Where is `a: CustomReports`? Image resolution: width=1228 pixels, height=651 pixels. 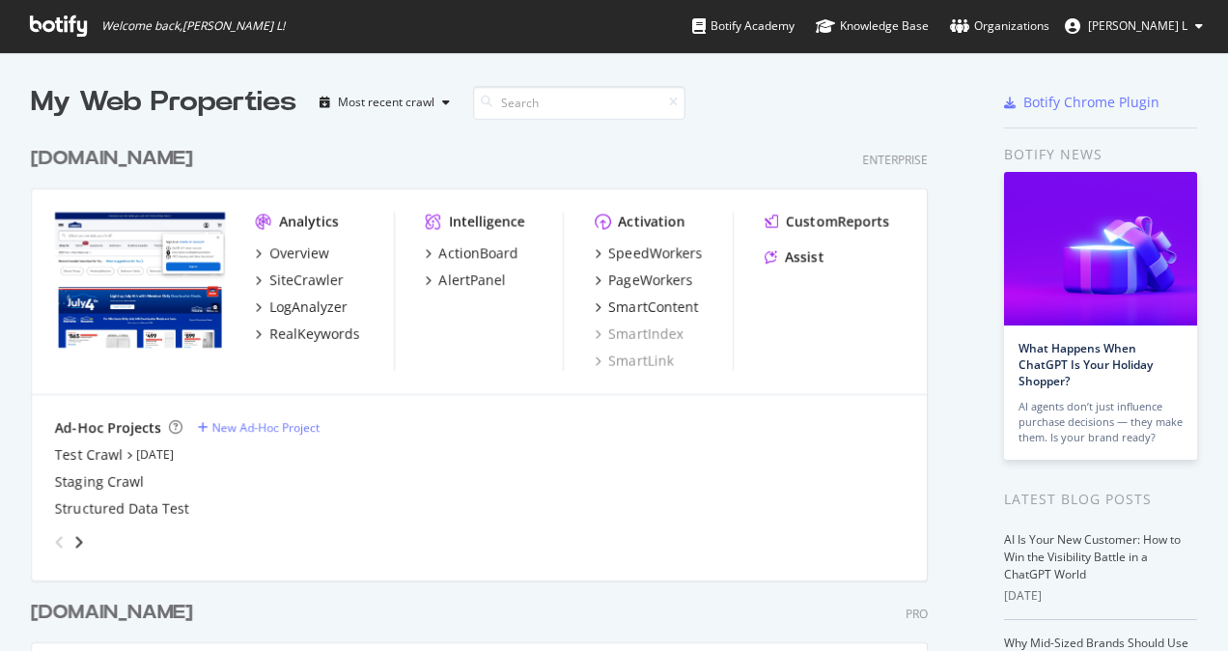 a: CustomReports is located at coordinates (826, 222).